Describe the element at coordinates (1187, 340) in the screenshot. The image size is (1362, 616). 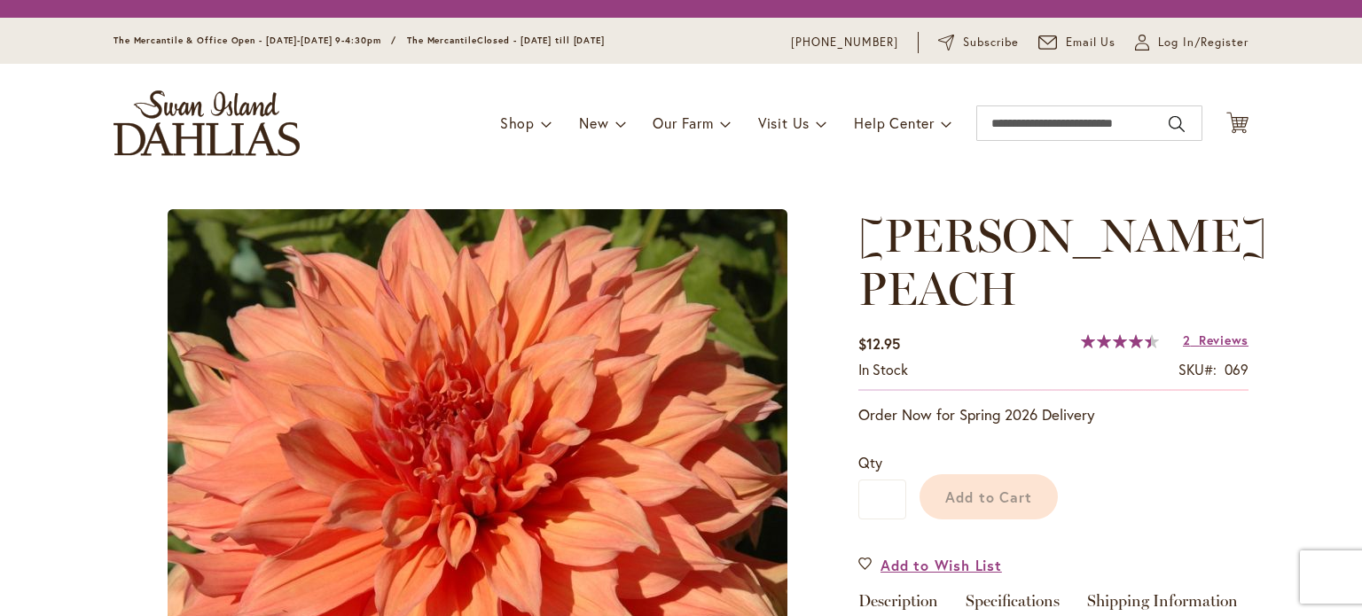
I see `span: 2` at that location.